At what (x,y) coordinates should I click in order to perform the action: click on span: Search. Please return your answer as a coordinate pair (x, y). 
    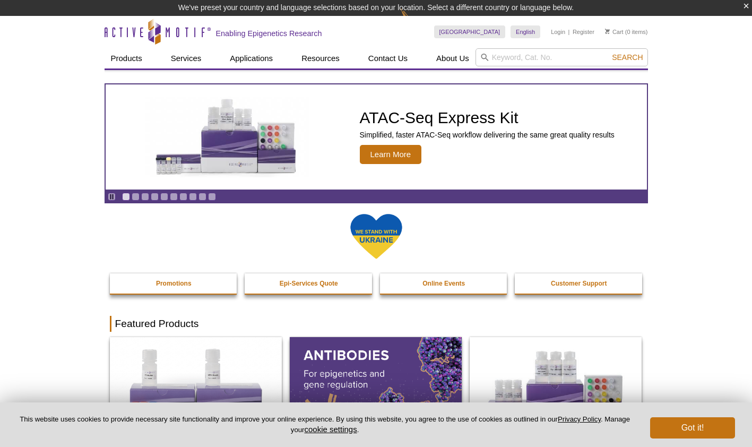
    Looking at the image, I should click on (628, 57).